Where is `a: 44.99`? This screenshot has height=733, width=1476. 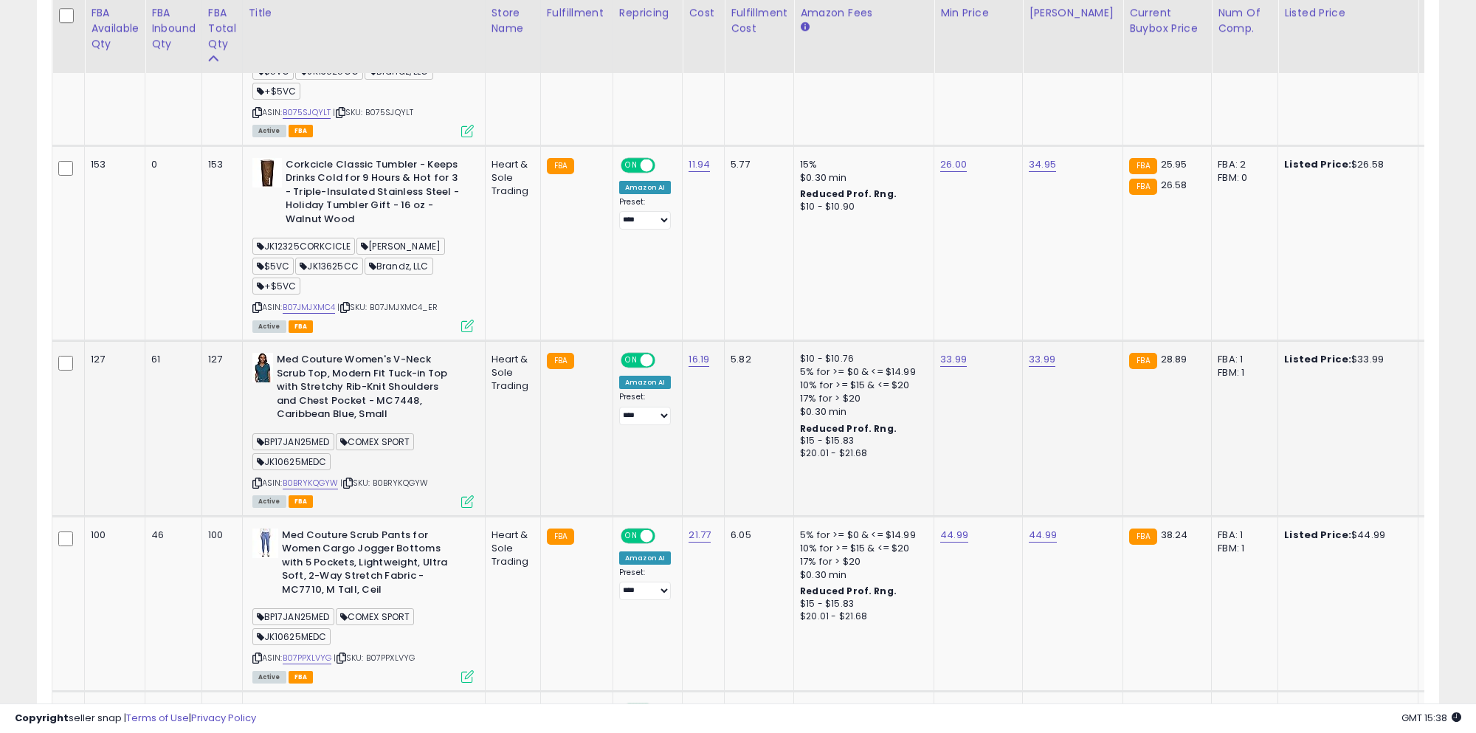 a: 44.99 is located at coordinates (1043, 535).